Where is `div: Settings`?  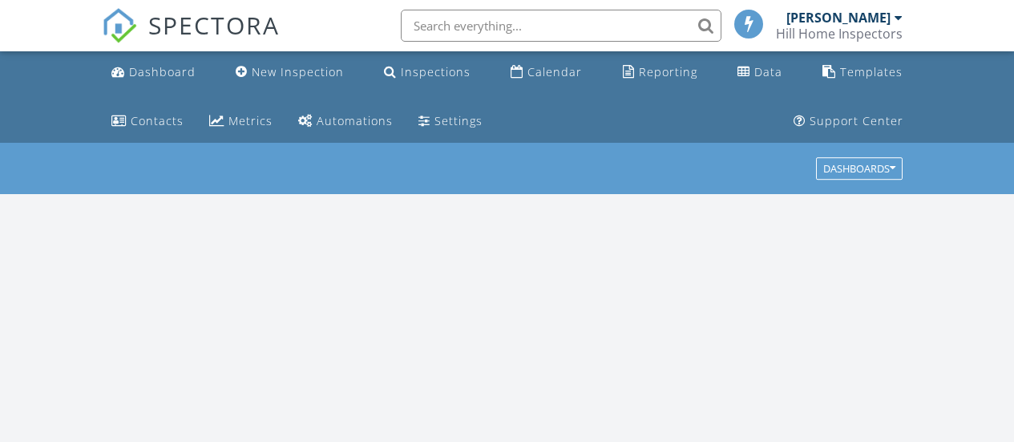
div: Settings is located at coordinates (458, 120).